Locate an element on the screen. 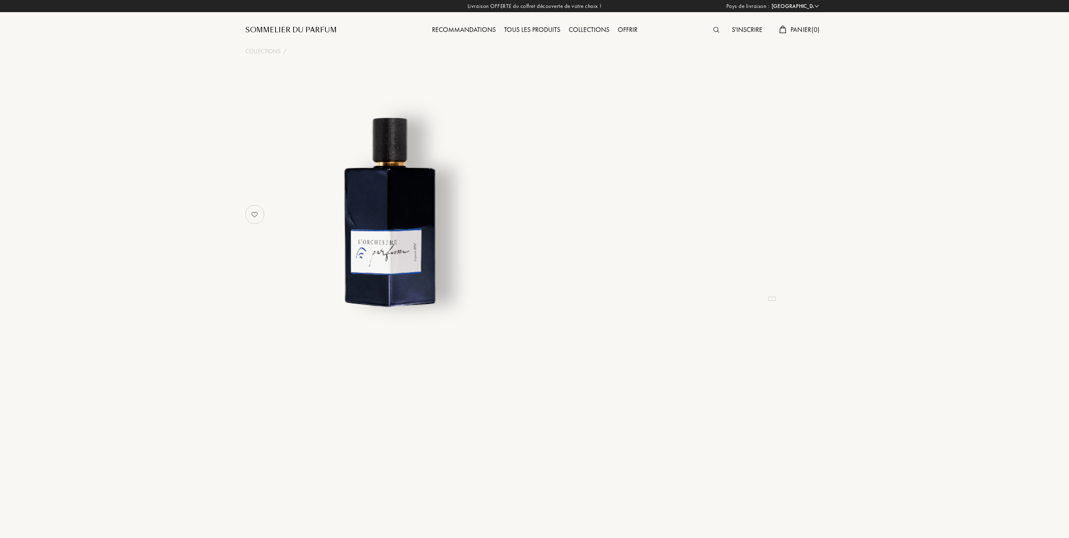 This screenshot has height=538, width=1069. a: S'inscrire is located at coordinates (747, 29).